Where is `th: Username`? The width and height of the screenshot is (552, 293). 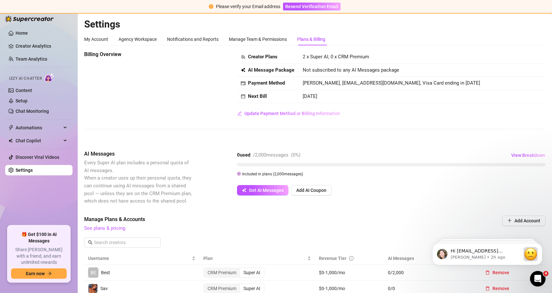 th: Username is located at coordinates (142, 258).